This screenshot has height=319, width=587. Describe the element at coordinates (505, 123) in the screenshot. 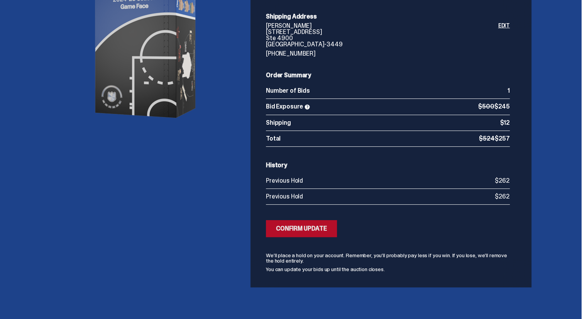

I see `p: $12` at that location.